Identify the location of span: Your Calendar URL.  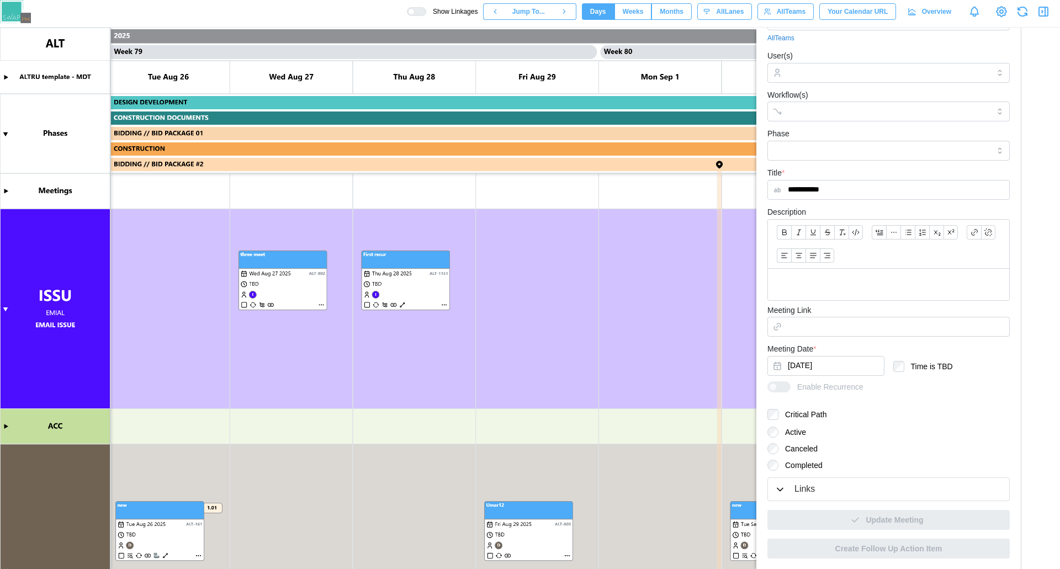
(857, 12).